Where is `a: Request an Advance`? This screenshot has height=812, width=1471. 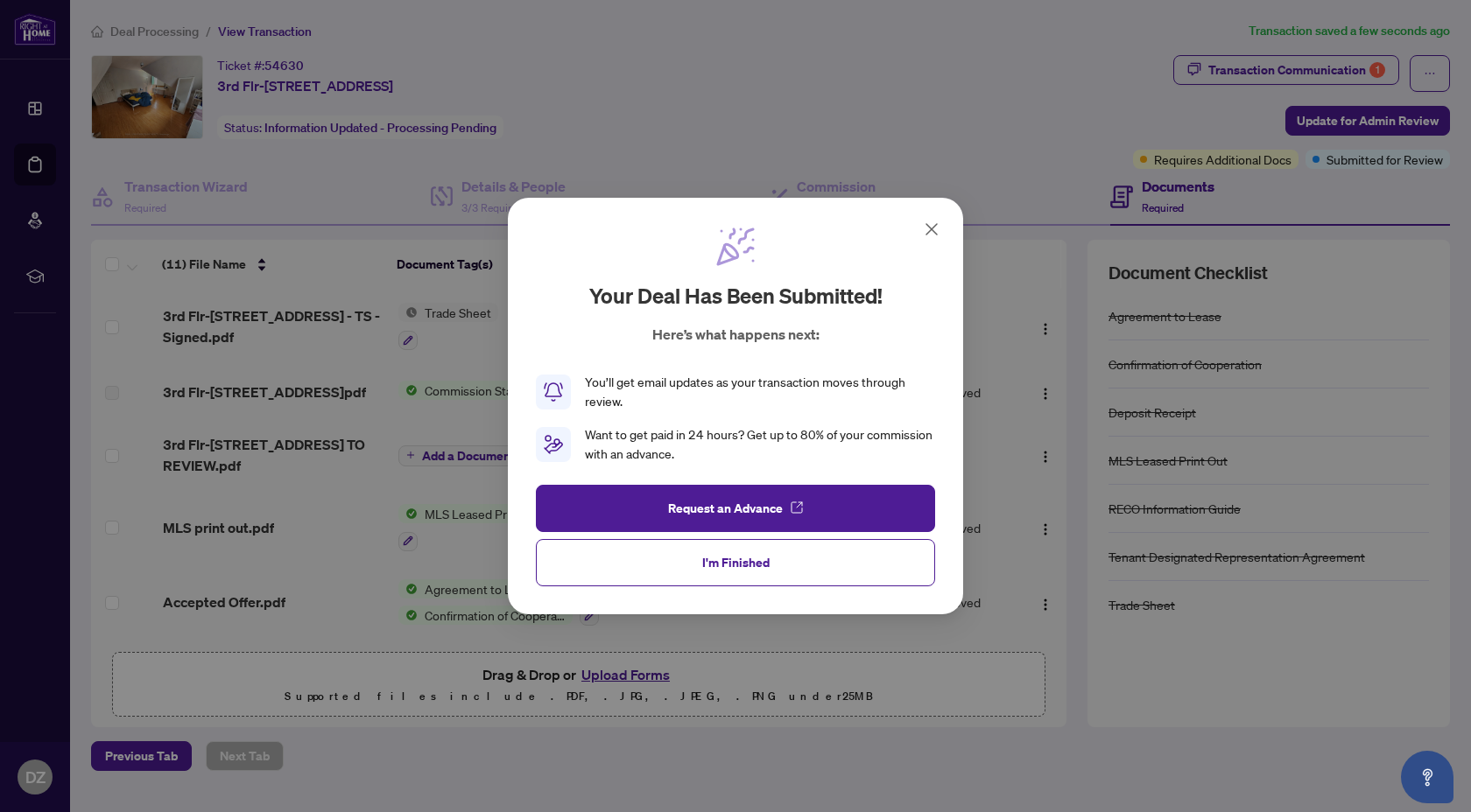
a: Request an Advance is located at coordinates (736, 508).